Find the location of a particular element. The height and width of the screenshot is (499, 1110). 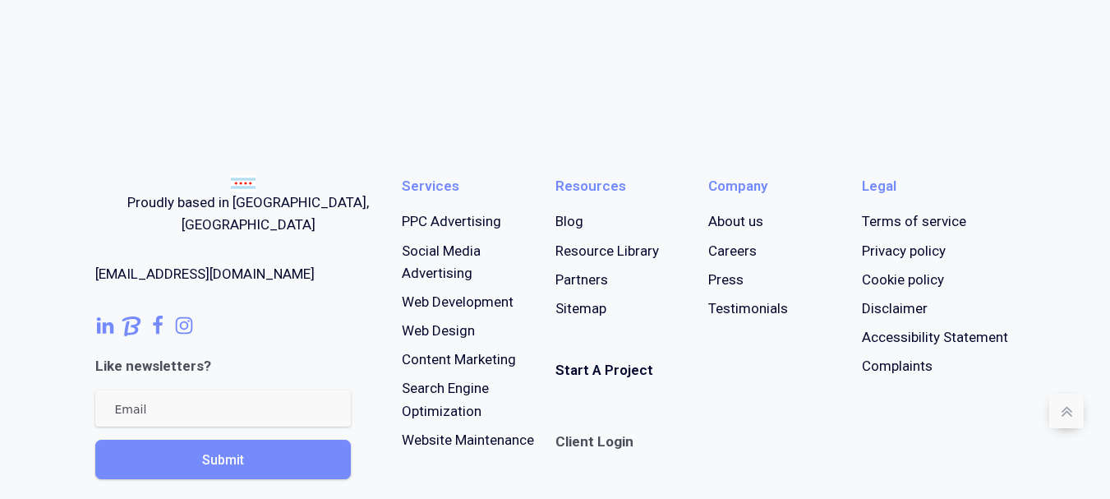

a: Complaints is located at coordinates (897, 366).